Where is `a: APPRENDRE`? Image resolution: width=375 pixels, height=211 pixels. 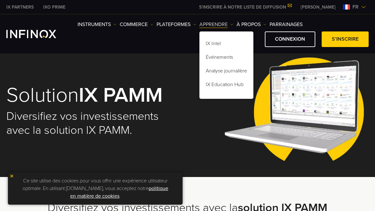 a: APPRENDRE is located at coordinates (216, 24).